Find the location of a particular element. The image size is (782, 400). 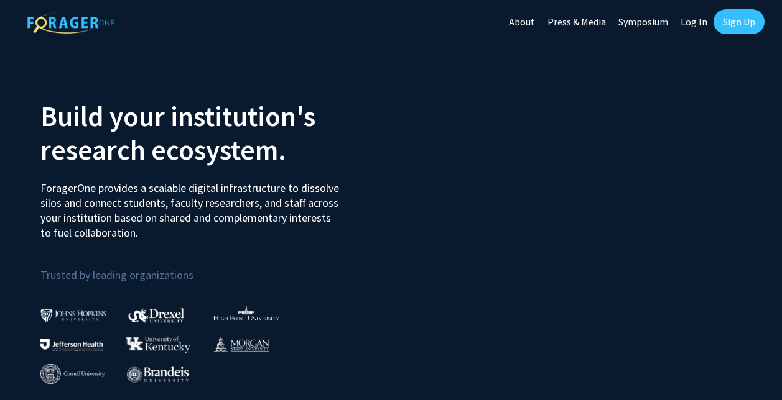

a: Sign Up is located at coordinates (739, 22).